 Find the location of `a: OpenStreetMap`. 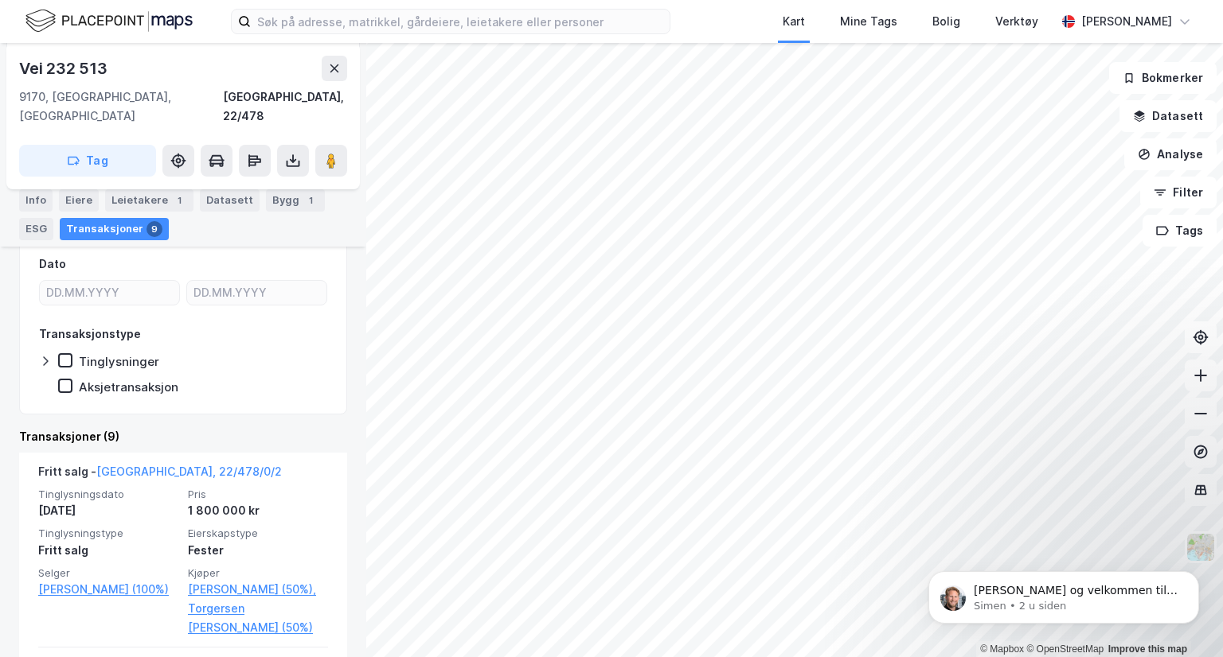

a: OpenStreetMap is located at coordinates (1064, 650).